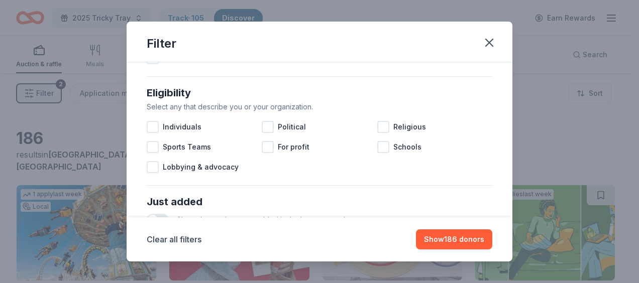 The width and height of the screenshot is (639, 283). What do you see at coordinates (320, 93) in the screenshot?
I see `div: Eligibility` at bounding box center [320, 93].